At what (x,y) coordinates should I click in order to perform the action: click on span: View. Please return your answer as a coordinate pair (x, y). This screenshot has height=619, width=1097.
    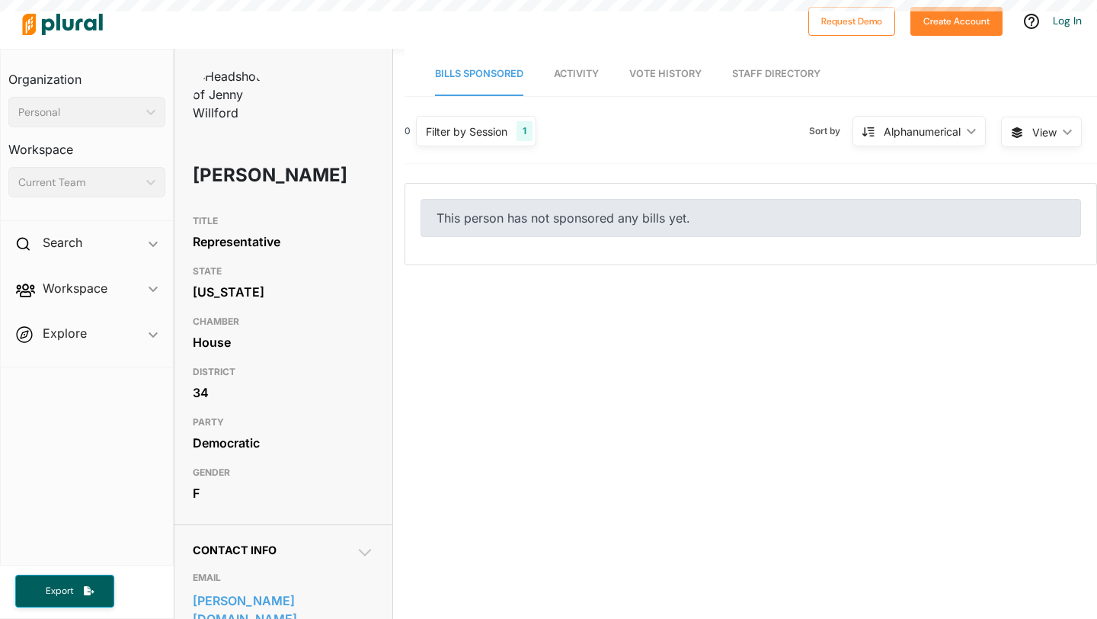
    Looking at the image, I should click on (1045, 132).